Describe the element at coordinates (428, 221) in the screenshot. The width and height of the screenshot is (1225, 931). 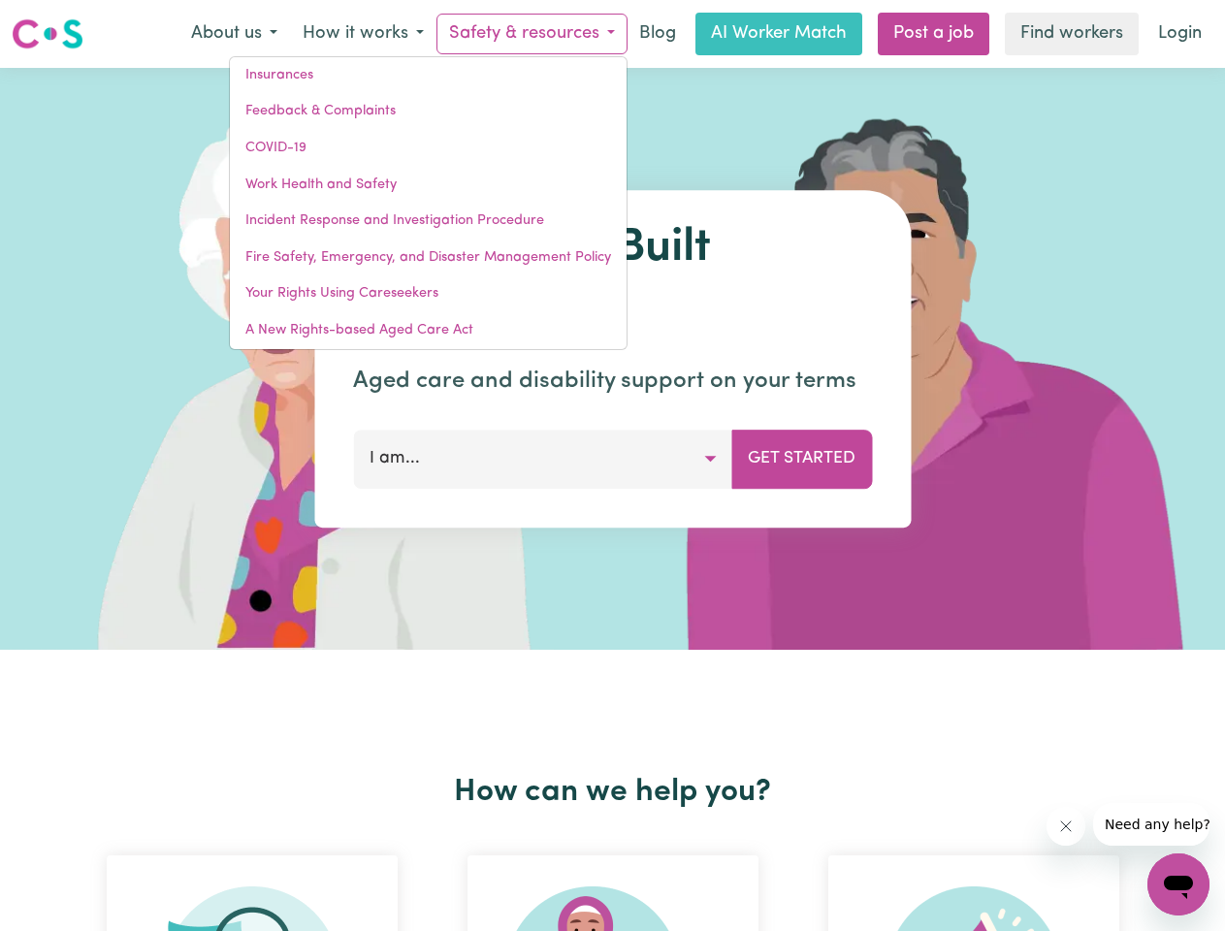
I see `a: Incident Response and Investigation Procedure` at that location.